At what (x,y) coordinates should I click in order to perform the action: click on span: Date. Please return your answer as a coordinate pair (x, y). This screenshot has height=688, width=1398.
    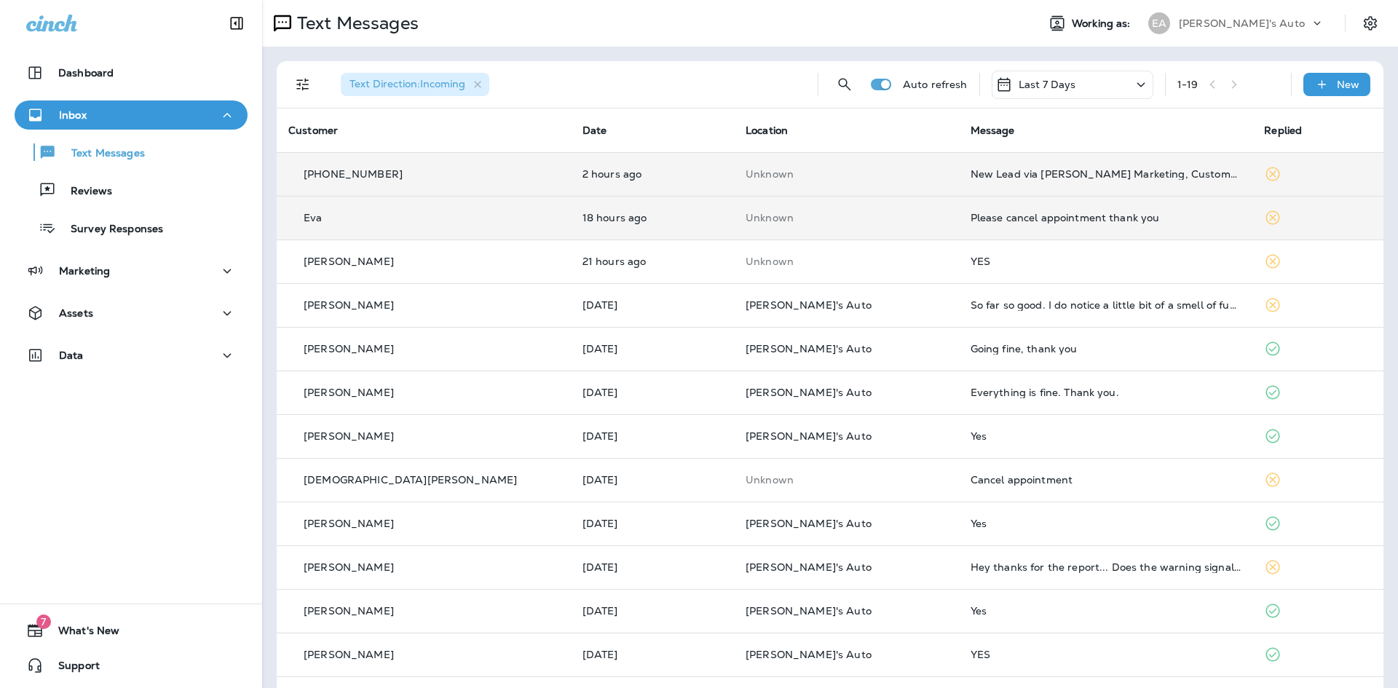
    Looking at the image, I should click on (595, 130).